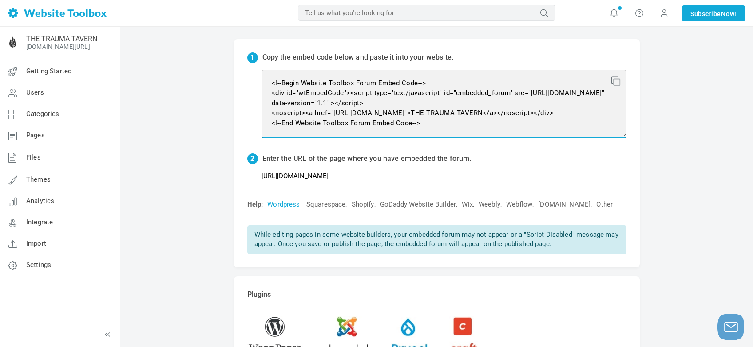 This screenshot has width=753, height=347. What do you see at coordinates (363, 204) in the screenshot?
I see `a: Shopify` at bounding box center [363, 204].